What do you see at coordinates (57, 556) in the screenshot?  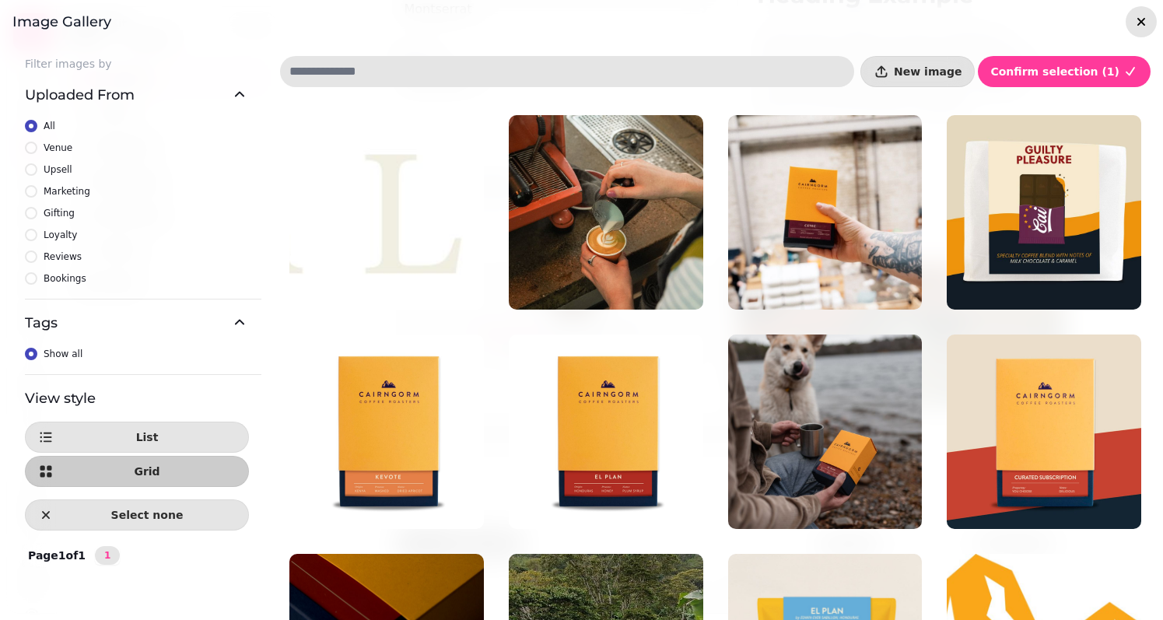 I see `p: Page 1 of 1` at bounding box center [57, 556].